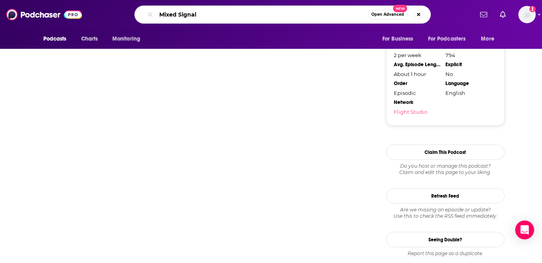 This screenshot has height=263, width=542. What do you see at coordinates (400, 8) in the screenshot?
I see `span: New` at bounding box center [400, 8].